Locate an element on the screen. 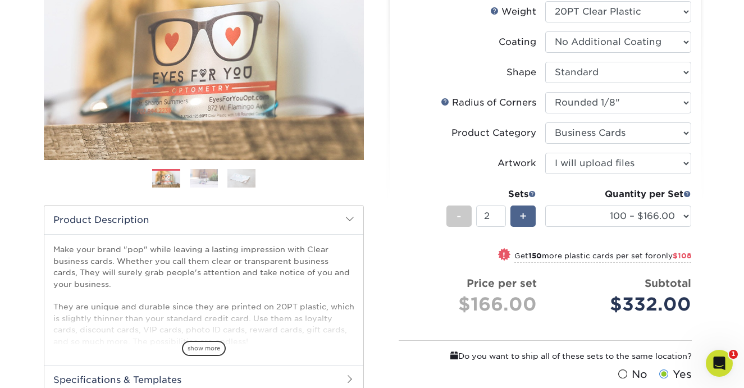 The width and height of the screenshot is (744, 388). h2: Product Description is located at coordinates (204, 219).